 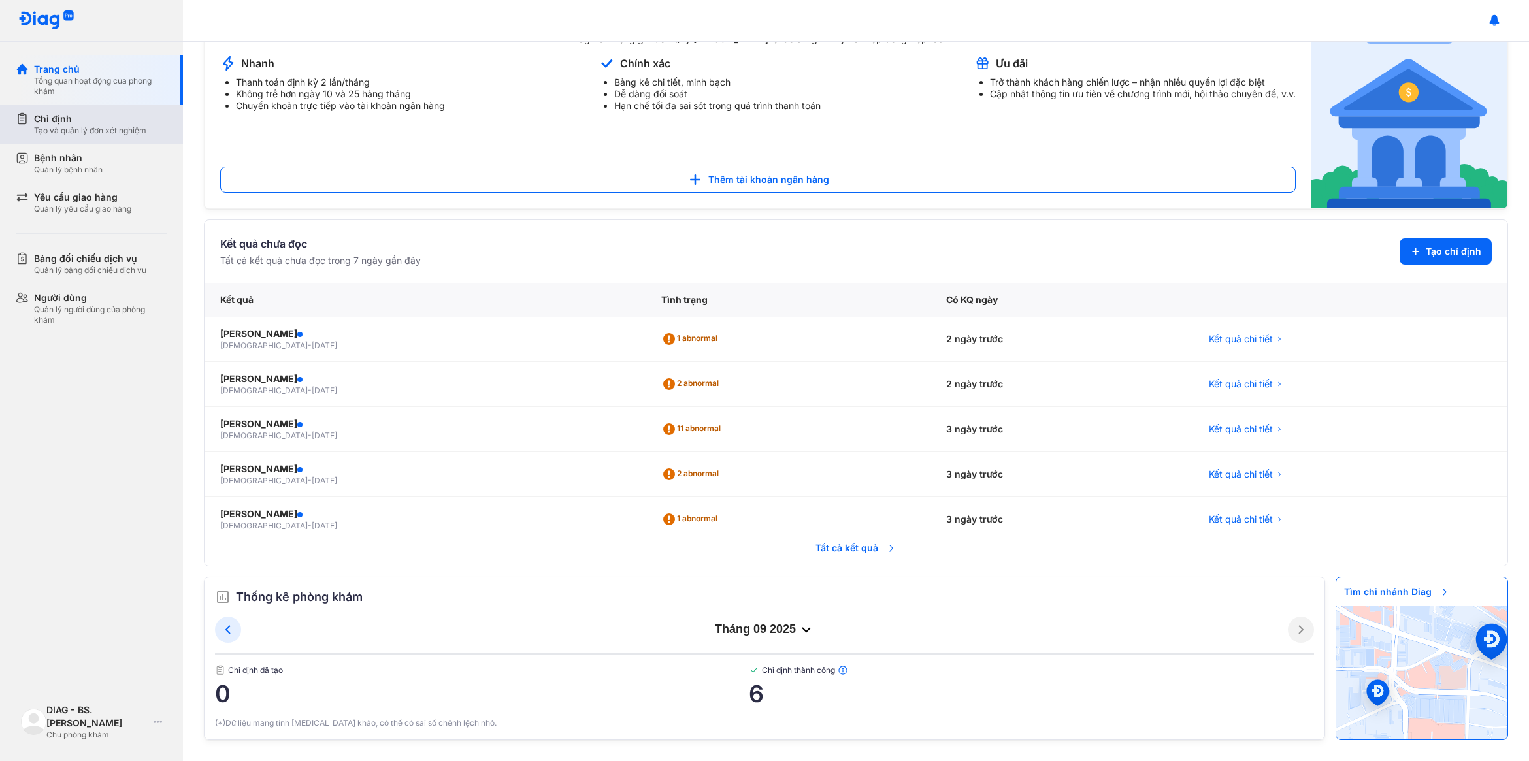 I want to click on div: Tạo và quản lý đơn xét nghiệm, so click(x=90, y=131).